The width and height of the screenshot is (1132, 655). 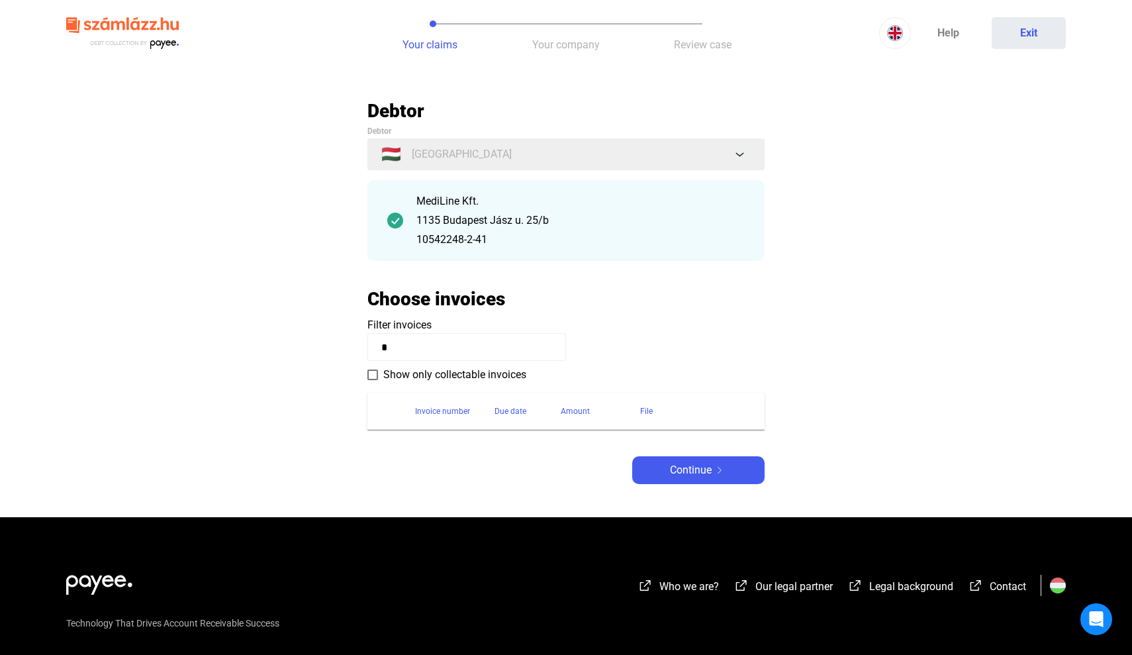 I want to click on a: external-link-whiteOur legal partner, so click(x=783, y=588).